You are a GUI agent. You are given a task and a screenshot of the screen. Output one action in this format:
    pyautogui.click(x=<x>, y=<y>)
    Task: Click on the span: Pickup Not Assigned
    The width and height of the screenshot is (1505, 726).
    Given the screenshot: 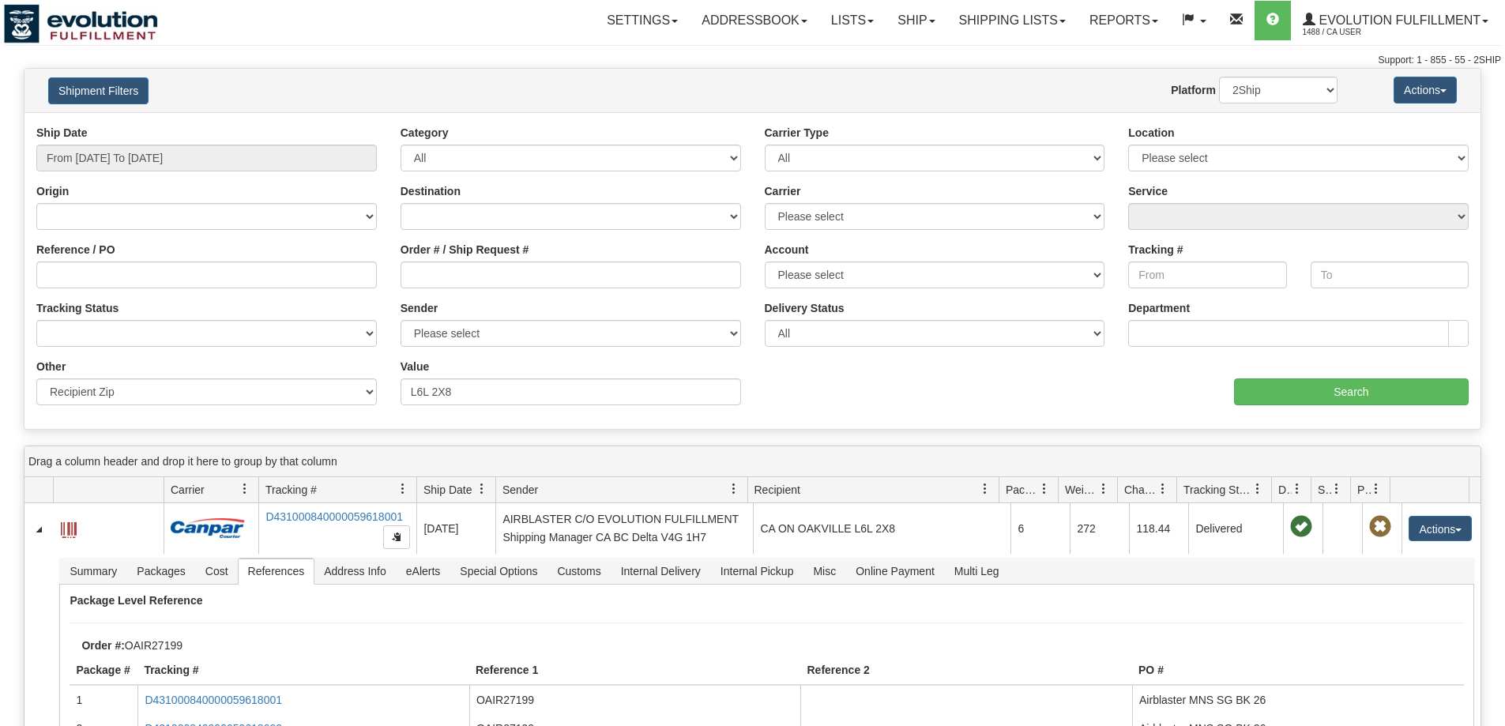 What is the action you would take?
    pyautogui.click(x=1380, y=527)
    